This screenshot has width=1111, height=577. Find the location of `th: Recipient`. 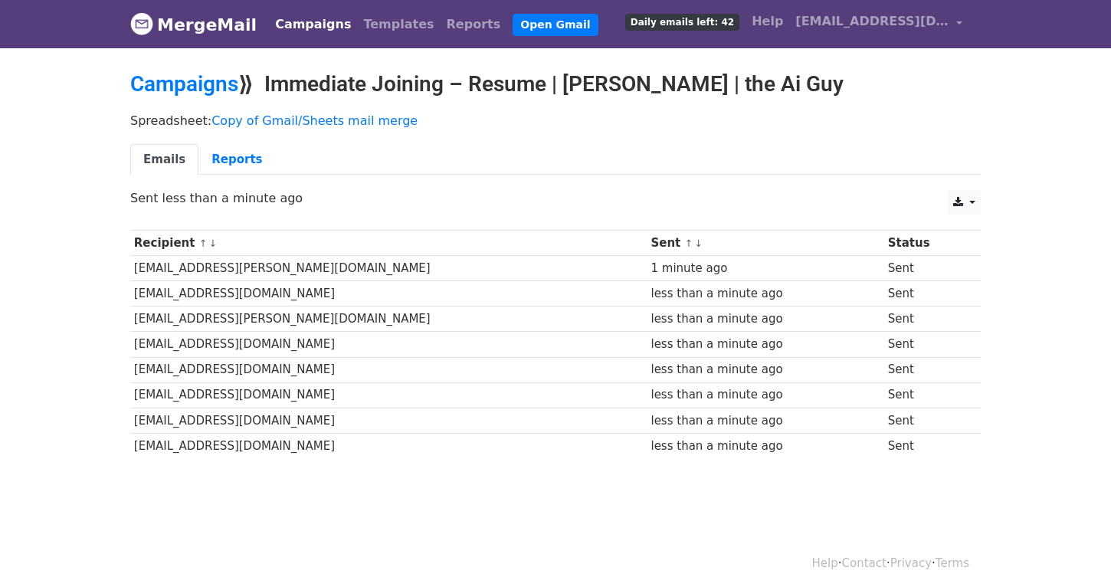

th: Recipient is located at coordinates (388, 243).